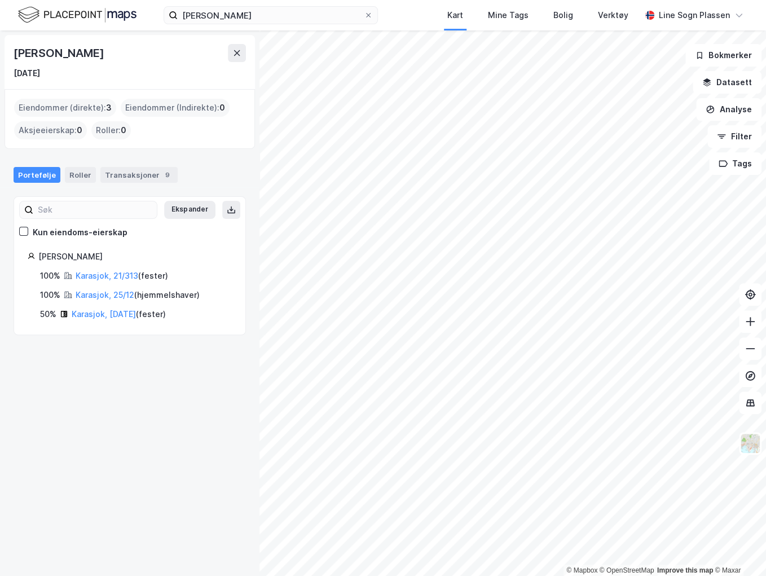  Describe the element at coordinates (694, 15) in the screenshot. I see `div: Line Sogn Plassen` at that location.